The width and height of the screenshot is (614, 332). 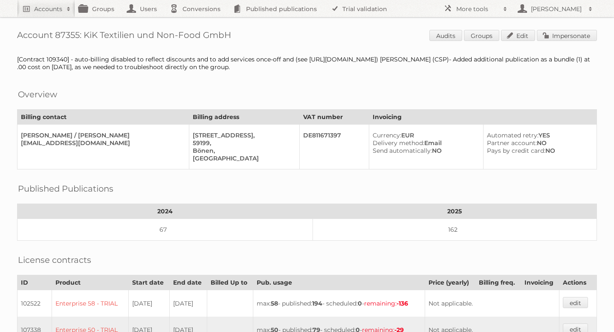 I want to click on th: Actions, so click(x=578, y=282).